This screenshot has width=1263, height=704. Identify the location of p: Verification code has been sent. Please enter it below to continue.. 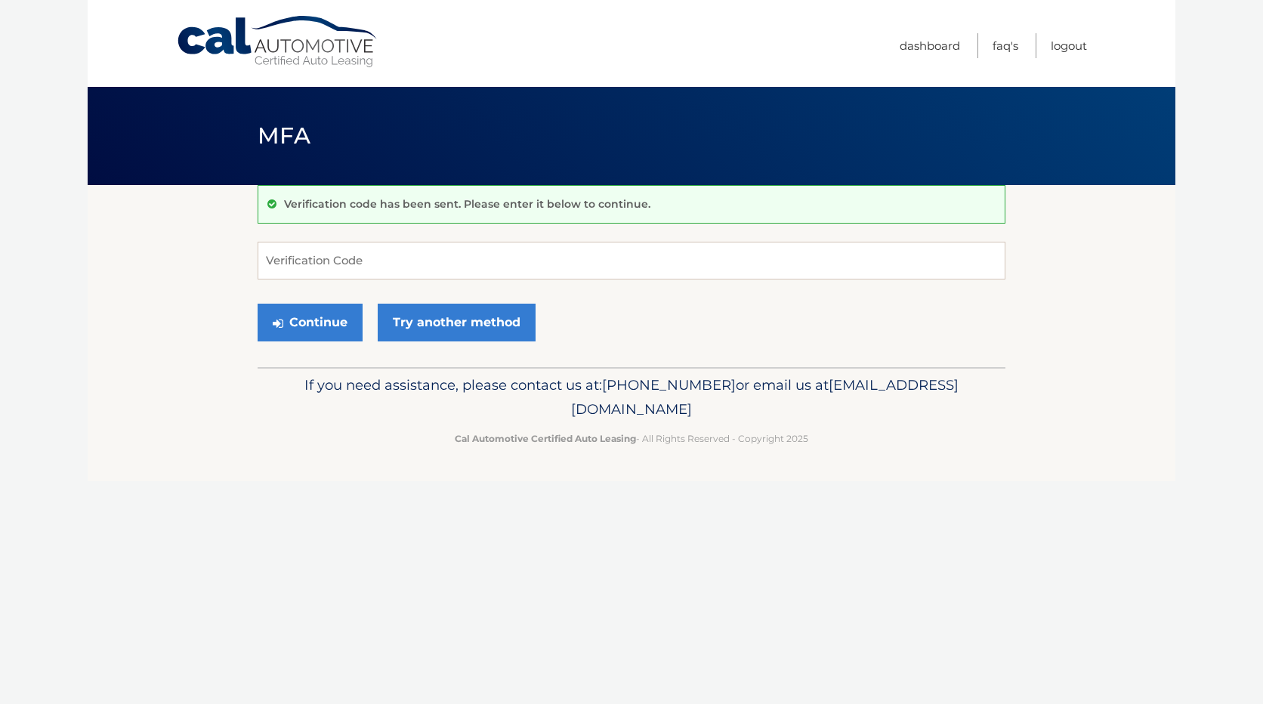
(467, 204).